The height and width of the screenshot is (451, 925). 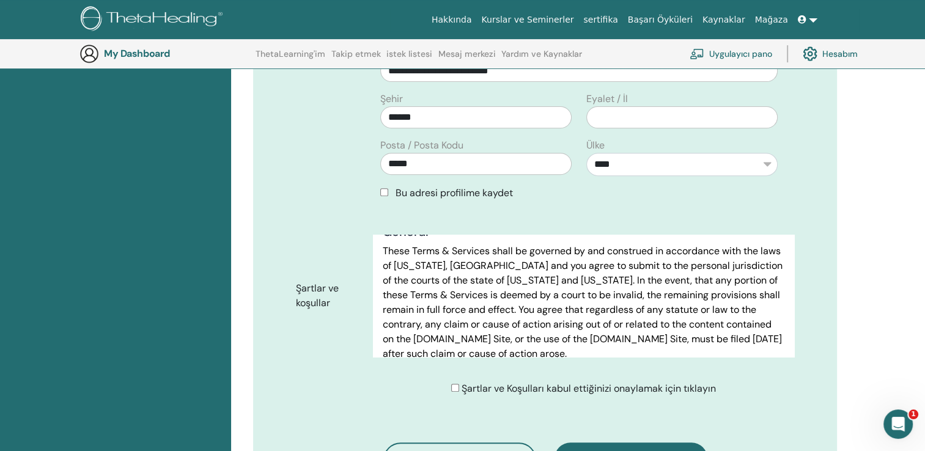 I want to click on label: Şehir, so click(x=391, y=99).